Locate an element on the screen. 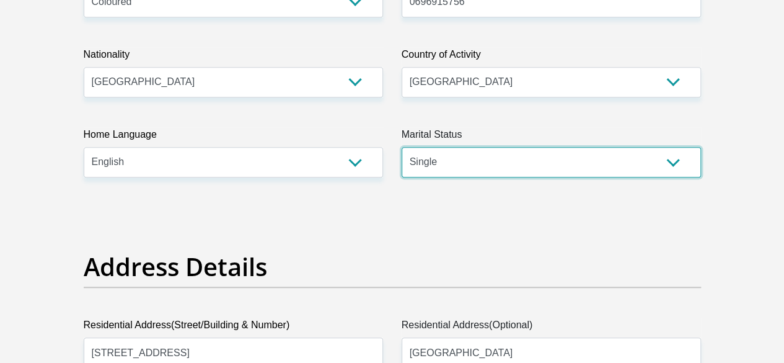 The height and width of the screenshot is (363, 784). label: Country of Activity is located at coordinates (551, 57).